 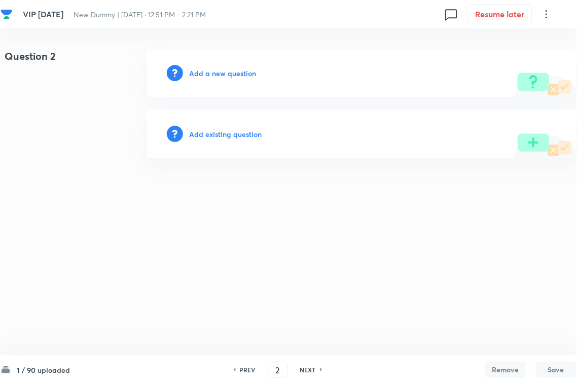 What do you see at coordinates (500, 14) in the screenshot?
I see `button: Resume later` at bounding box center [500, 14].